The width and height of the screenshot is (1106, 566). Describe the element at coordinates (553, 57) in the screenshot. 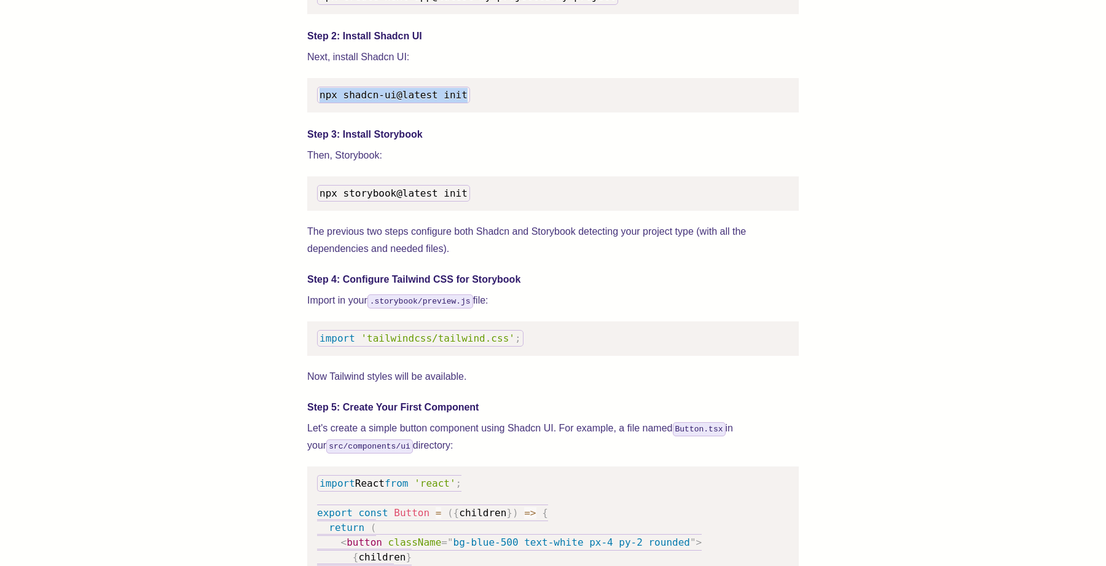

I see `p: Next, install Shadcn UI:` at that location.